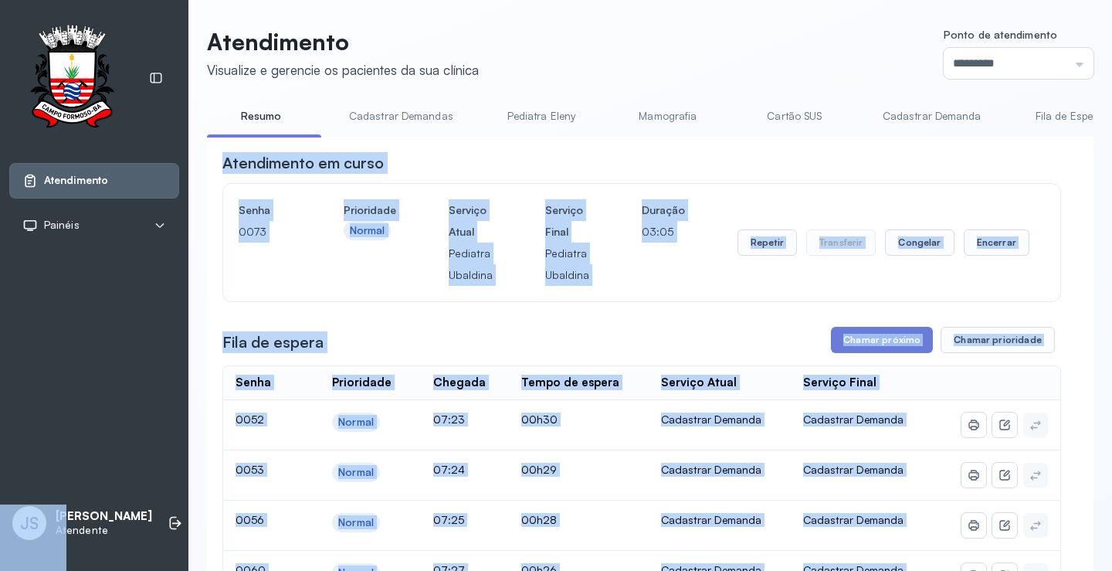 This screenshot has height=571, width=1112. What do you see at coordinates (882, 340) in the screenshot?
I see `button: Chamar próximo` at bounding box center [882, 340].